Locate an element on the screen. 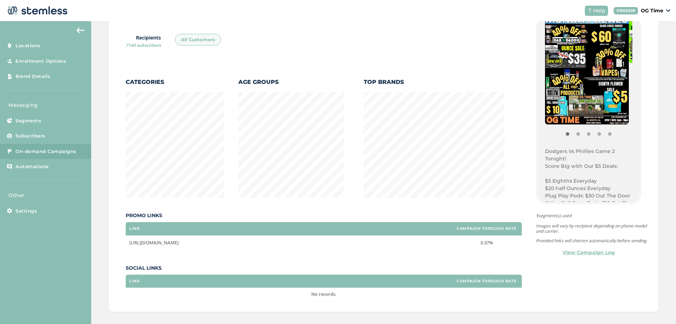  div: VENDOR is located at coordinates (626, 11).